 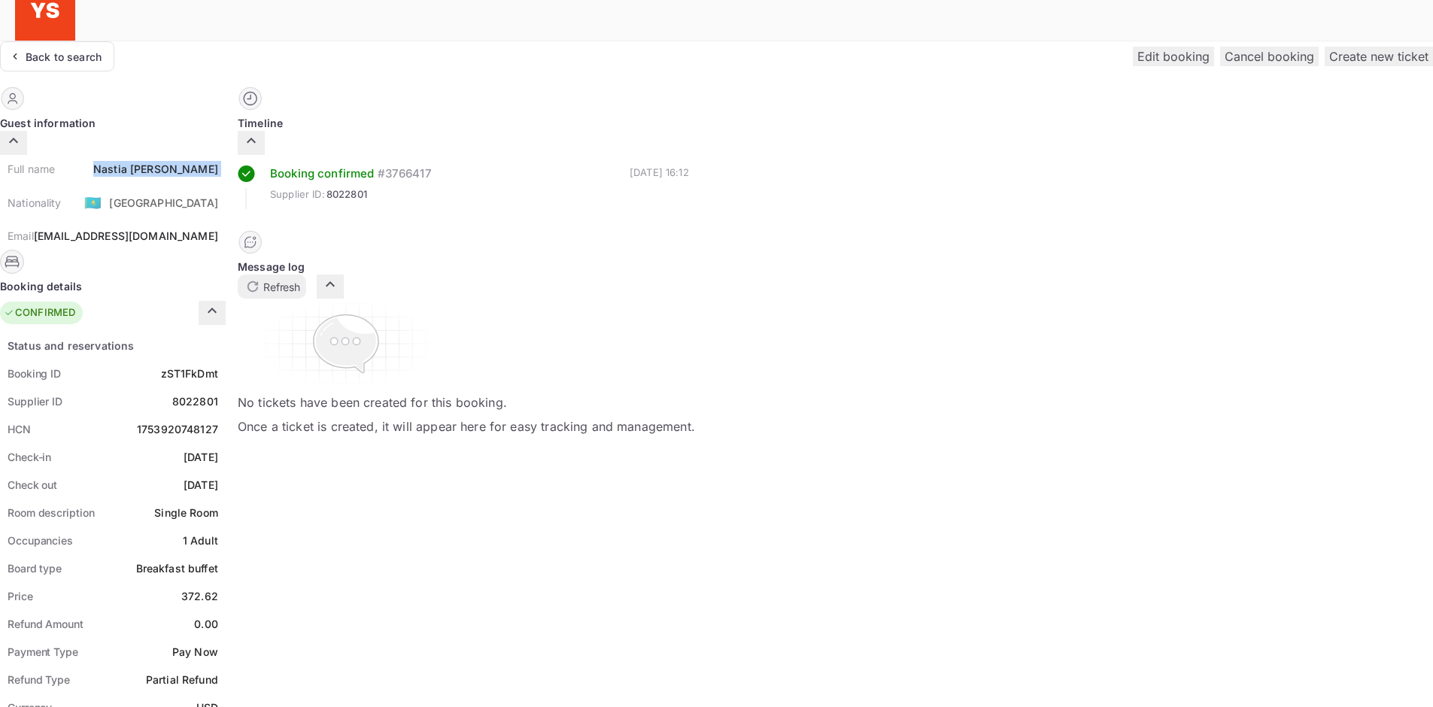 What do you see at coordinates (1173, 56) in the screenshot?
I see `button: Edit booking` at bounding box center [1173, 56].